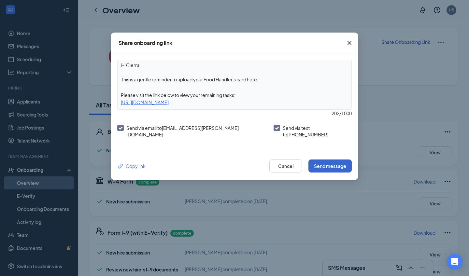  What do you see at coordinates (455, 262) in the screenshot?
I see `div: Open Intercom Messenger` at bounding box center [455, 262].